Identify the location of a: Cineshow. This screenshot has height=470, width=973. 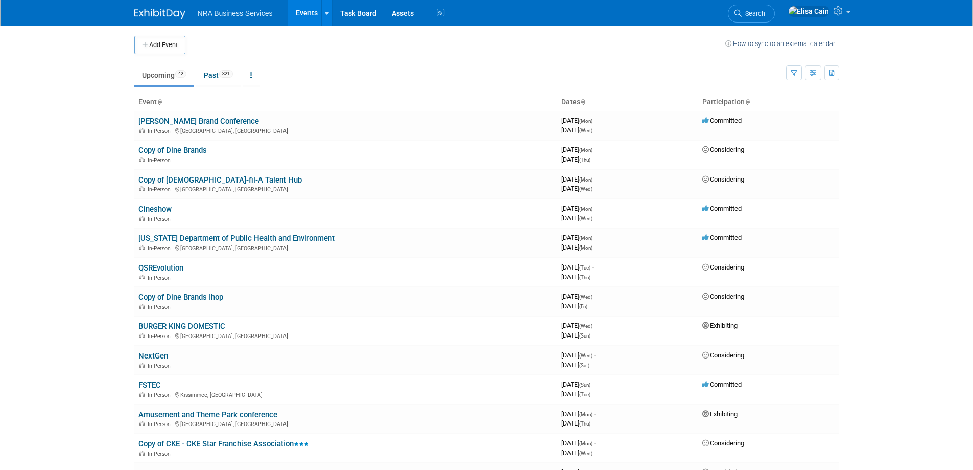
(155, 209).